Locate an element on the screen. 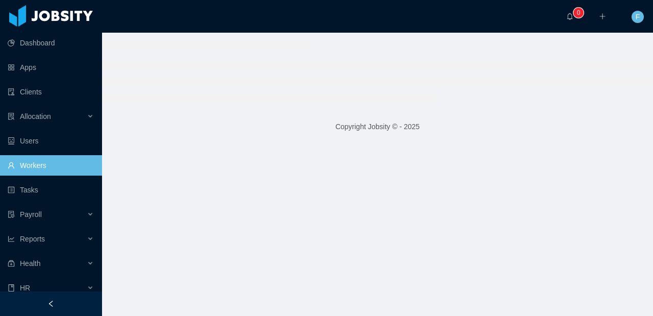 The height and width of the screenshot is (316, 653). span: Allocation is located at coordinates (35, 116).